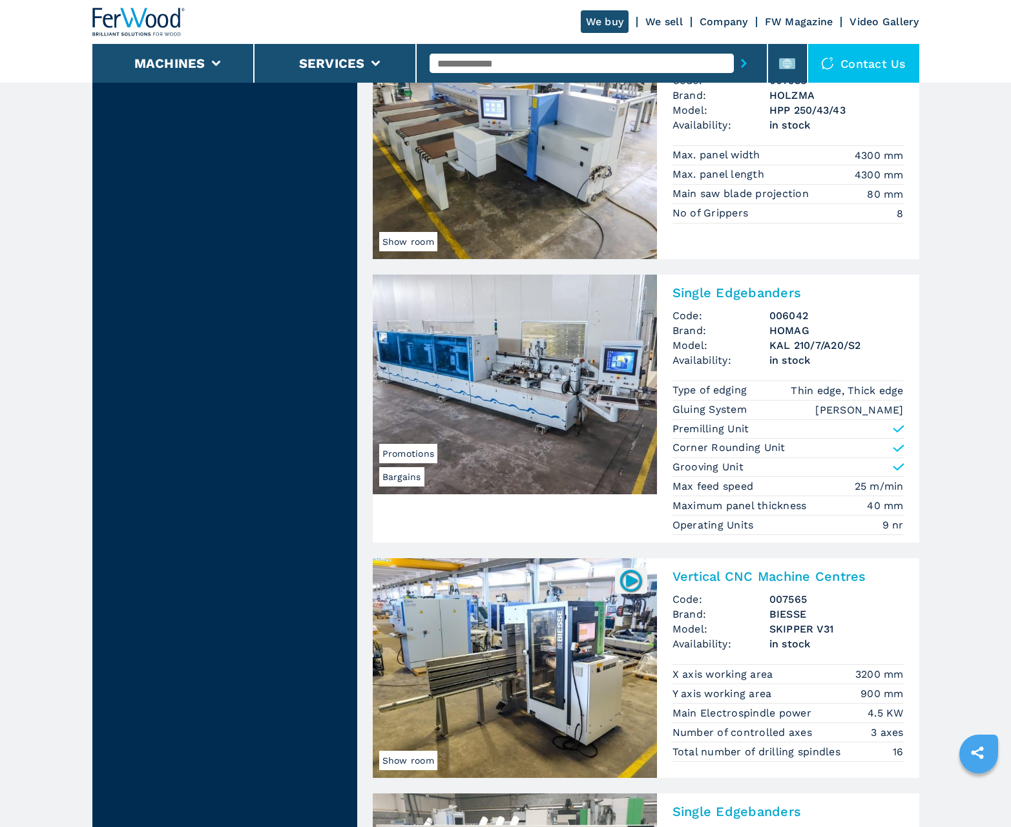 This screenshot has height=827, width=1011. I want to click on button: Services, so click(332, 63).